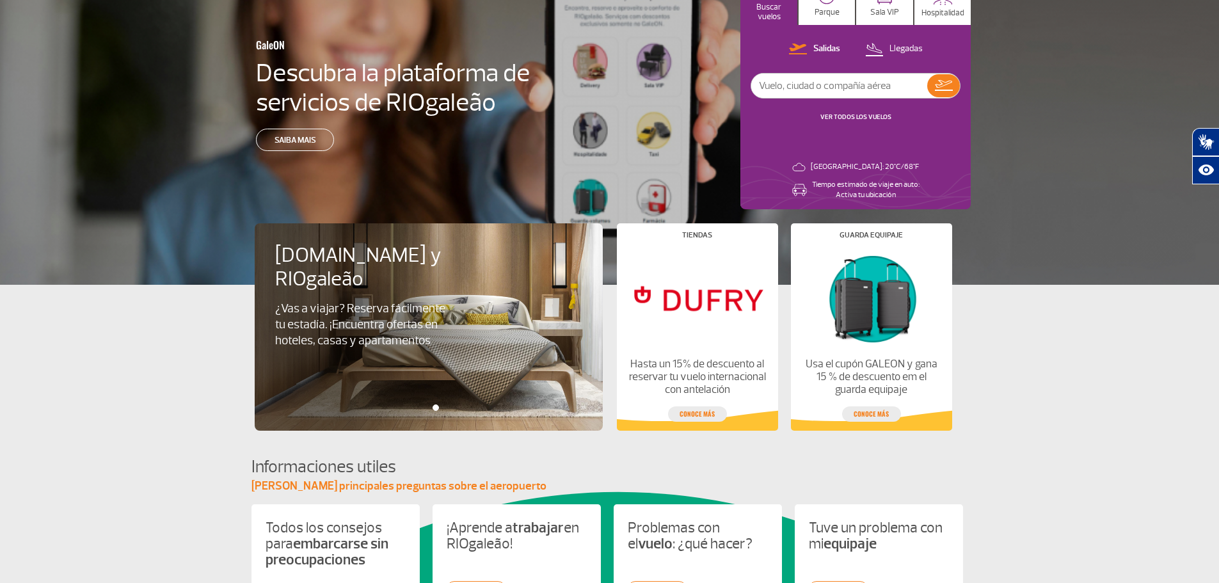 This screenshot has height=583, width=1219. Describe the element at coordinates (878, 535) in the screenshot. I see `p: Tuve un problema con mi` at that location.